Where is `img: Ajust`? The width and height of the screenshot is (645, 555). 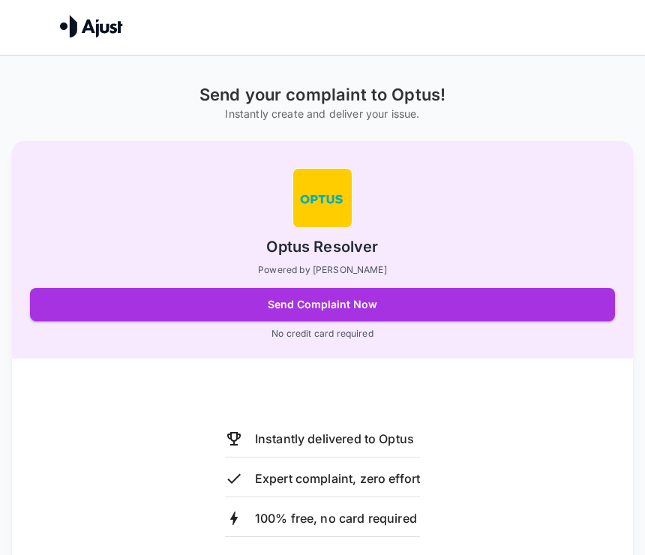 img: Ajust is located at coordinates (92, 26).